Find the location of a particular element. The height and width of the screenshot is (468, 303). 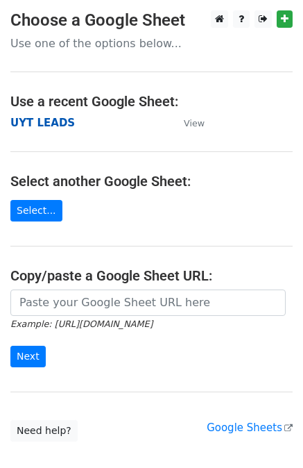

p: Use one of the options below... is located at coordinates (151, 43).